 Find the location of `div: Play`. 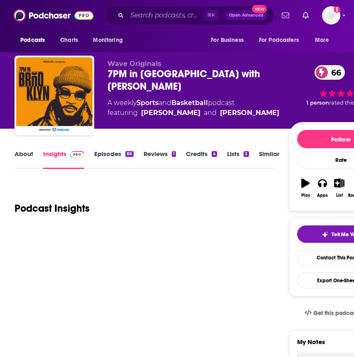

div: Play is located at coordinates (305, 195).